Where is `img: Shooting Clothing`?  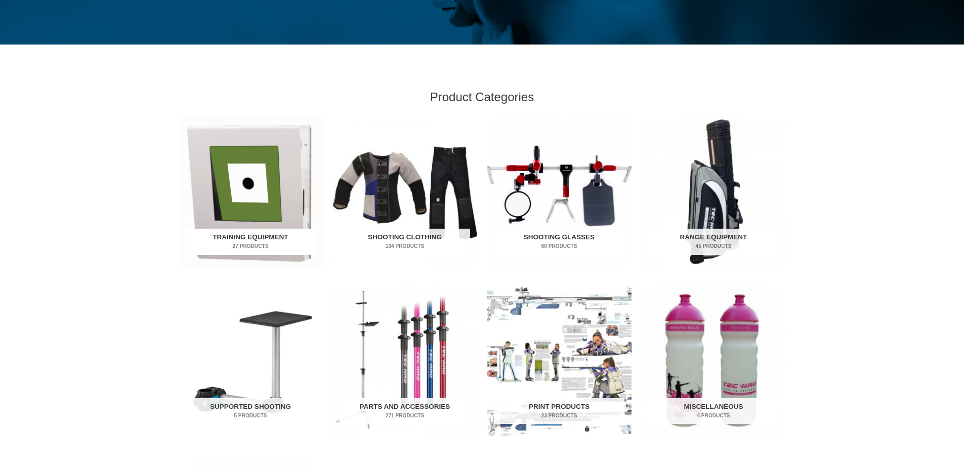
img: Shooting Clothing is located at coordinates (405, 192).